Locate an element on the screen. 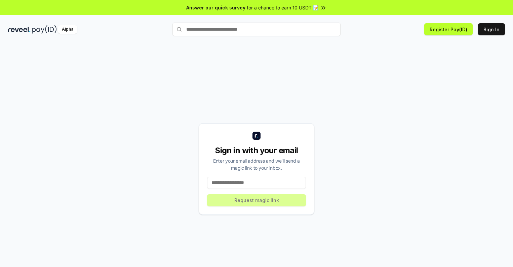 The height and width of the screenshot is (267, 513). img: logo_small is located at coordinates (257, 136).